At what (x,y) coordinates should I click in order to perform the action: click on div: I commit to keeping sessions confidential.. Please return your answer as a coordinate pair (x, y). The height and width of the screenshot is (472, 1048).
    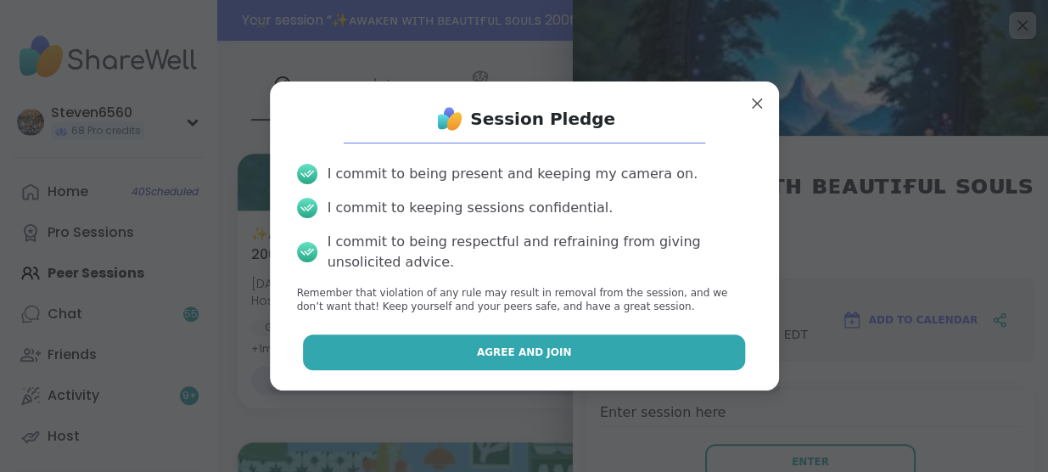
    Looking at the image, I should click on (470, 208).